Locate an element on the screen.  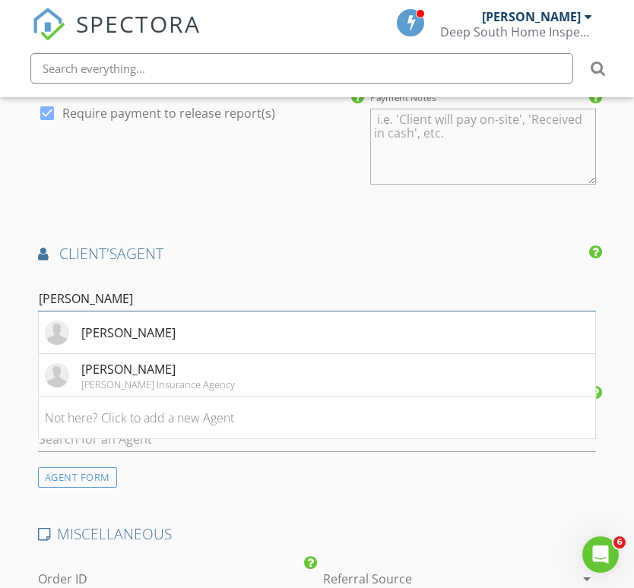
div: Deep South Home Inspections LLC is located at coordinates (516, 32).